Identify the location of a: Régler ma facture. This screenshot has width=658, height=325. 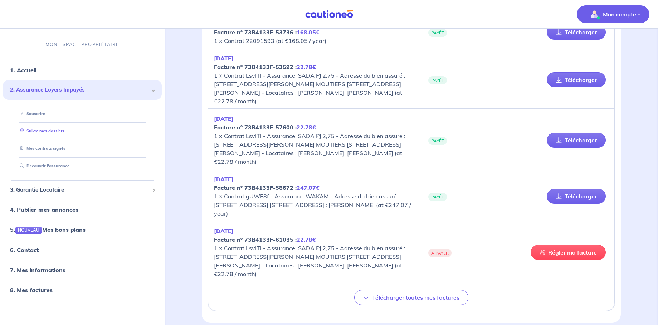
(568, 252).